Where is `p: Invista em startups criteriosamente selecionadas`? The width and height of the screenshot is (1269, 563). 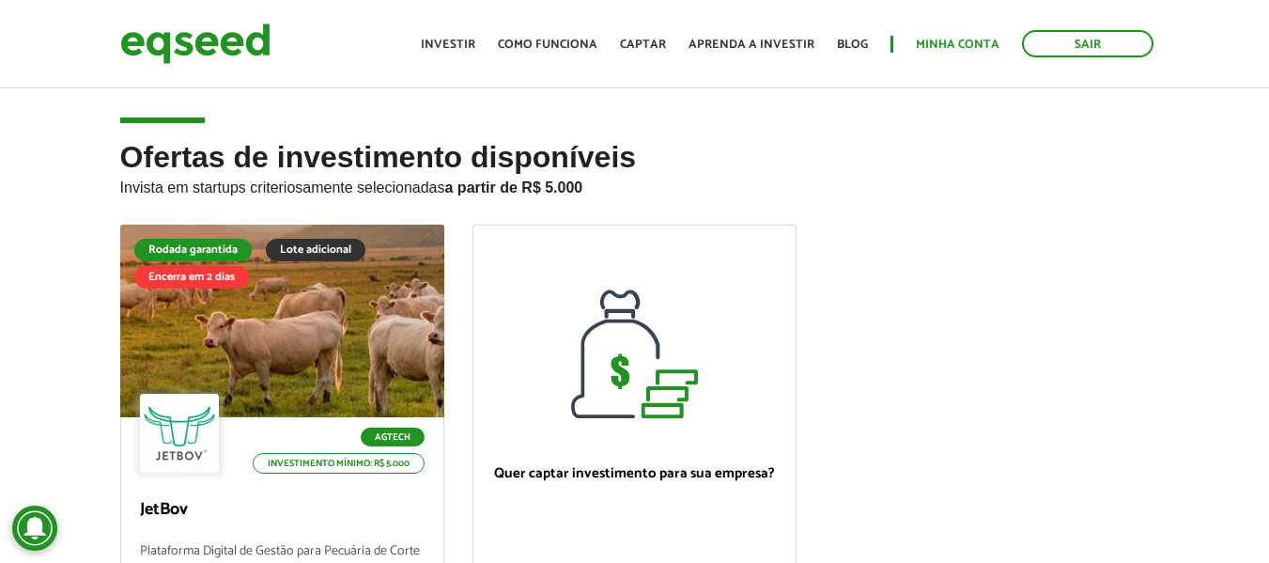 p: Invista em startups criteriosamente selecionadas is located at coordinates (635, 185).